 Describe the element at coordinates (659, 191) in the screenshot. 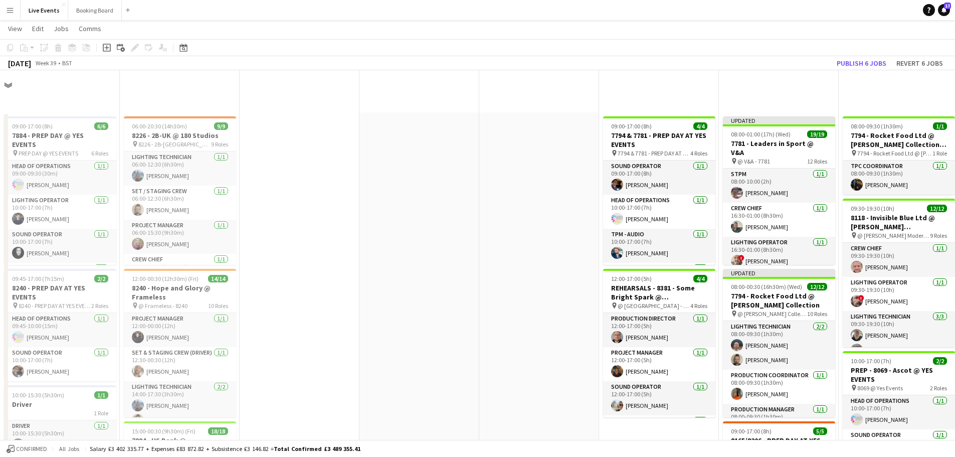

I see `app-job-card: 09:00-17:00 (8h)4/47794 & 7781 - PREP DAY AT YES EVENTS 7794 & 7781 - PREP DAY AT YES EVENTS4 Rol...` at that location.